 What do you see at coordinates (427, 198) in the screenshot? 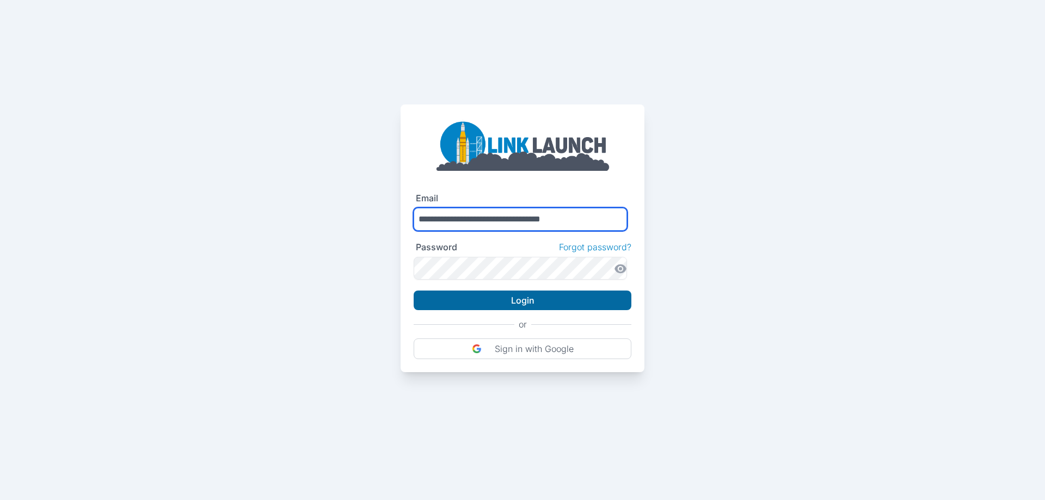
I see `label: Email` at bounding box center [427, 198].